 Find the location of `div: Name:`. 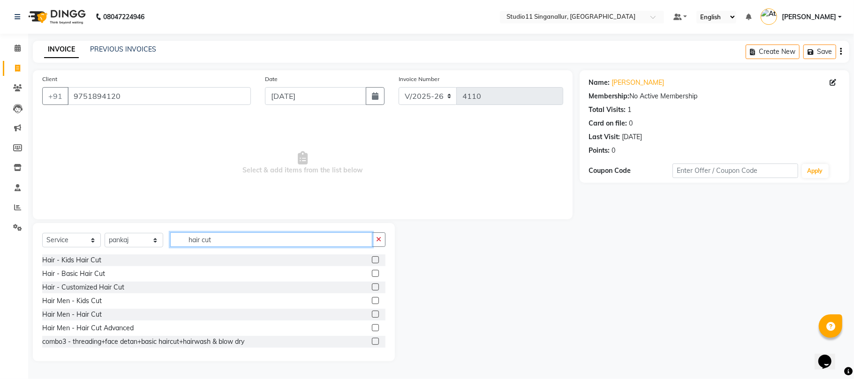

div: Name: is located at coordinates (599, 83).